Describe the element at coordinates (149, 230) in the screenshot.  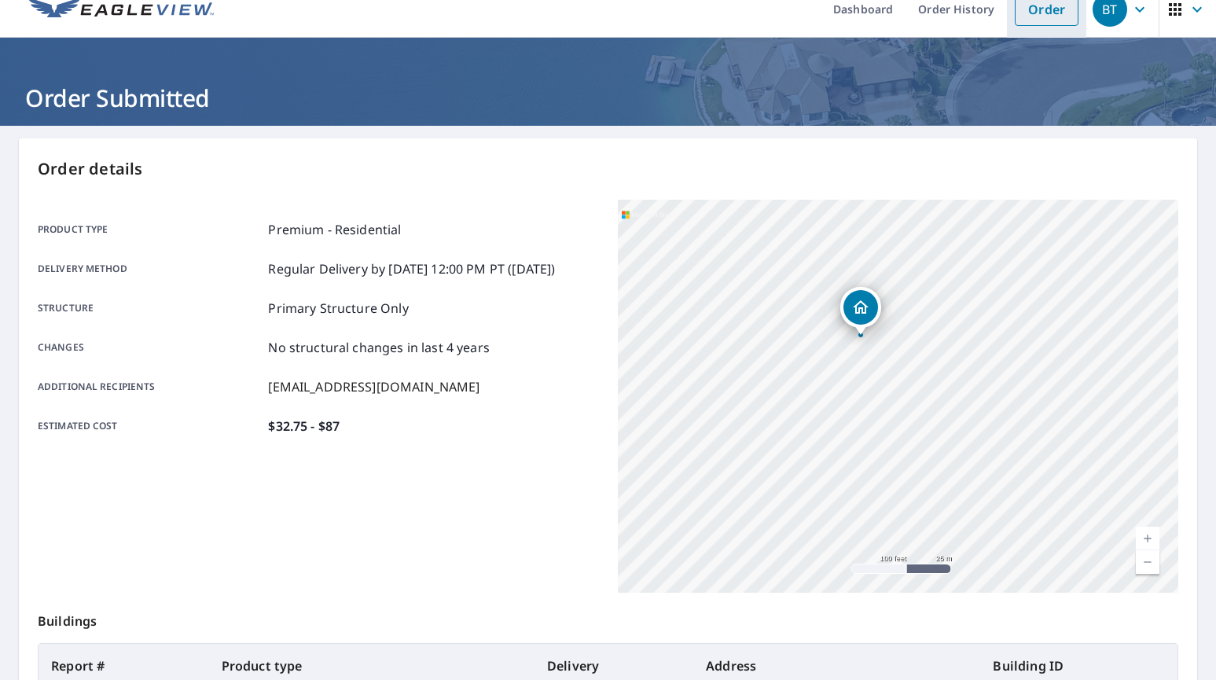
I see `p: Product type` at that location.